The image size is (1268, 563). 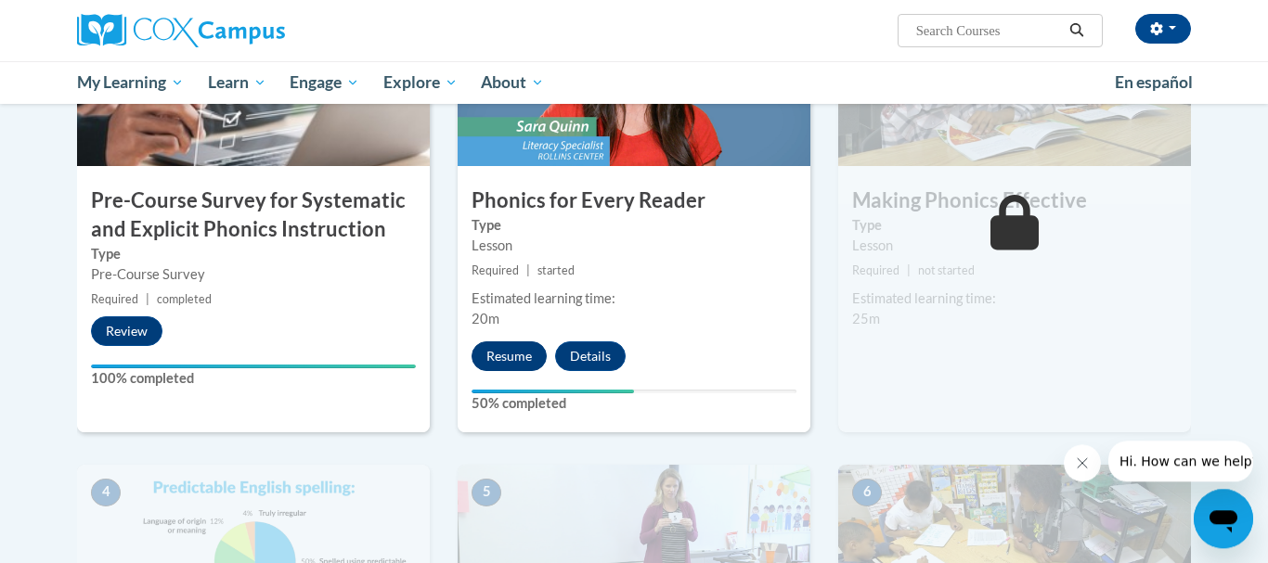 I want to click on span: not started, so click(x=946, y=270).